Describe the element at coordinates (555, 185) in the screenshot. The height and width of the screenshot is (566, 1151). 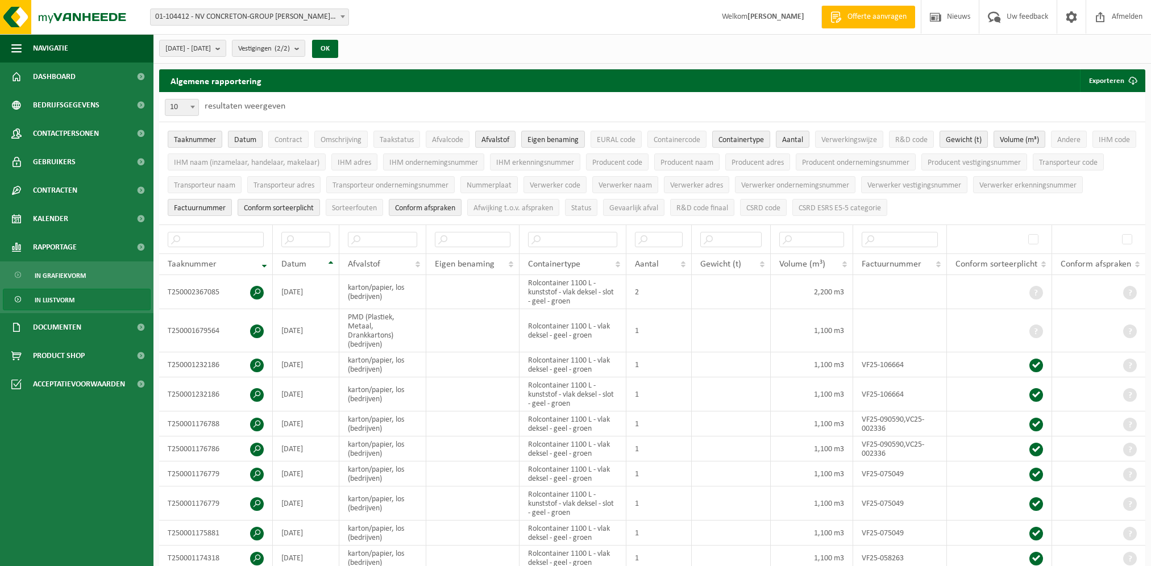
I see `button: Verwerker codeVerwerker code: Activate to sort` at that location.